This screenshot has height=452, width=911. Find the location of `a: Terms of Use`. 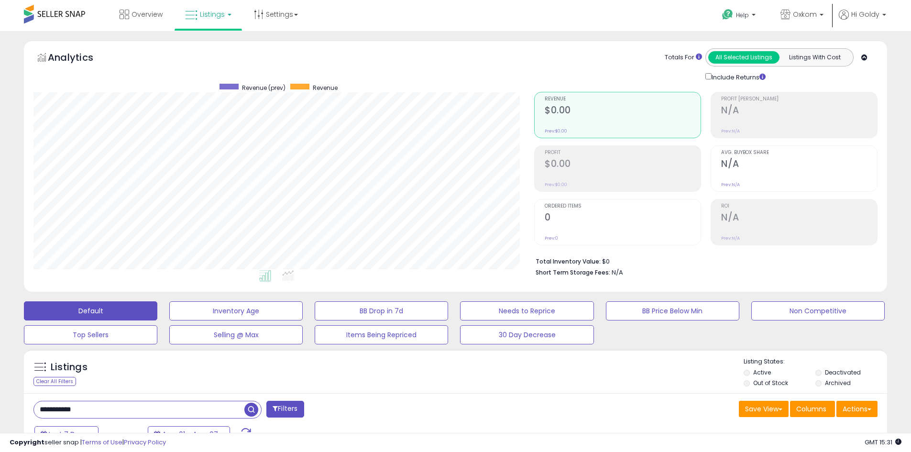

a: Terms of Use is located at coordinates (102, 442).